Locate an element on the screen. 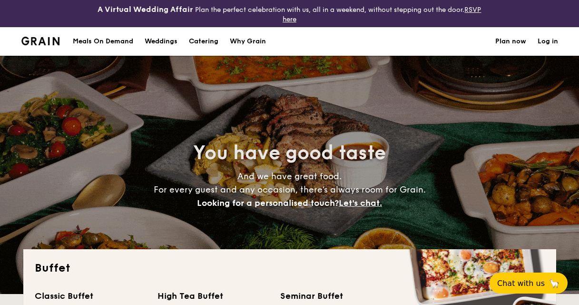 The width and height of the screenshot is (579, 305). div: Seminar Buffet is located at coordinates (336, 296).